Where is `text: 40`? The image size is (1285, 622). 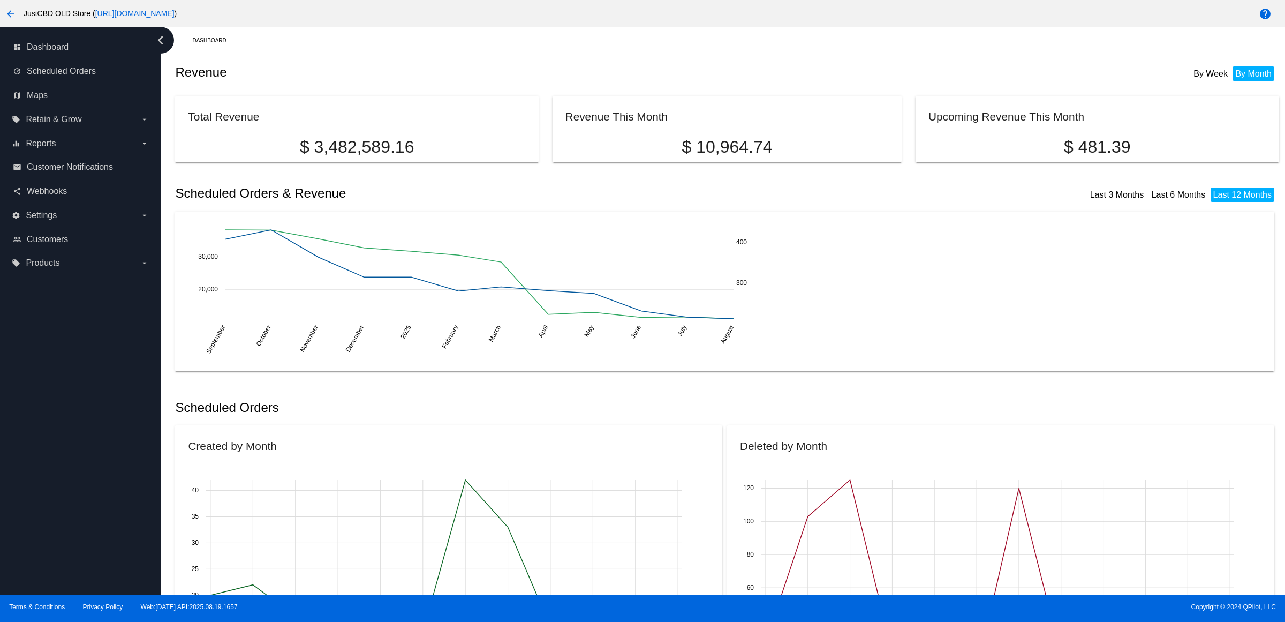
text: 40 is located at coordinates (195, 491).